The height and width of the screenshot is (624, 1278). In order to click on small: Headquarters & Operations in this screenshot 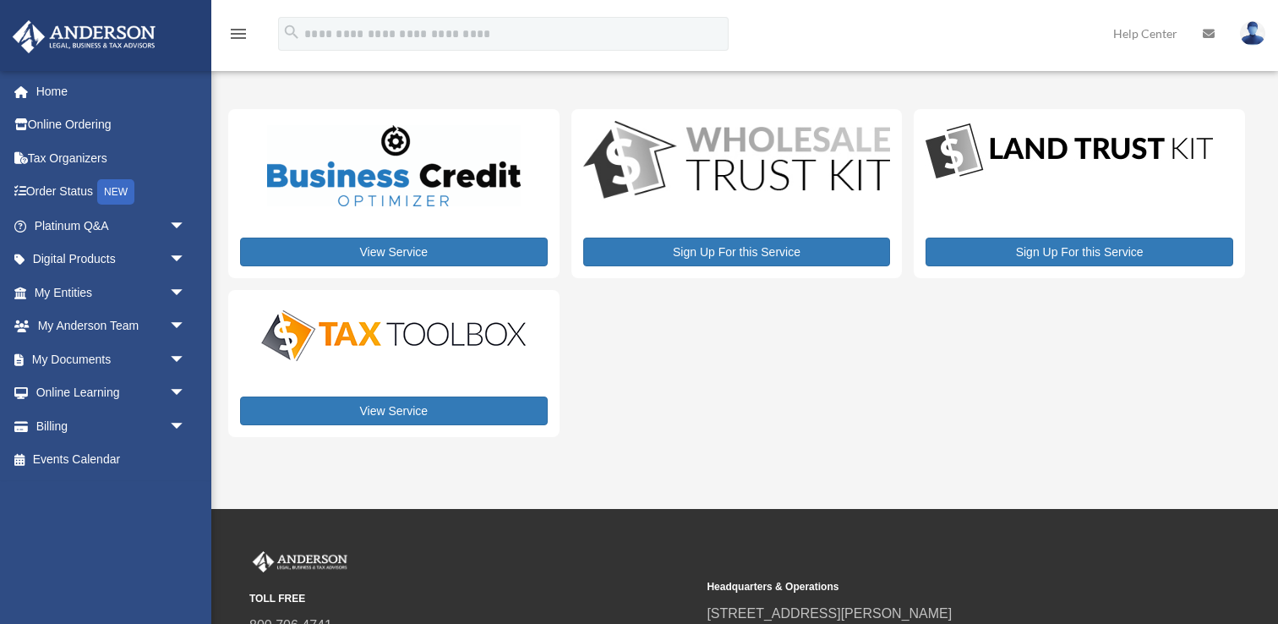, I will do `click(929, 587)`.